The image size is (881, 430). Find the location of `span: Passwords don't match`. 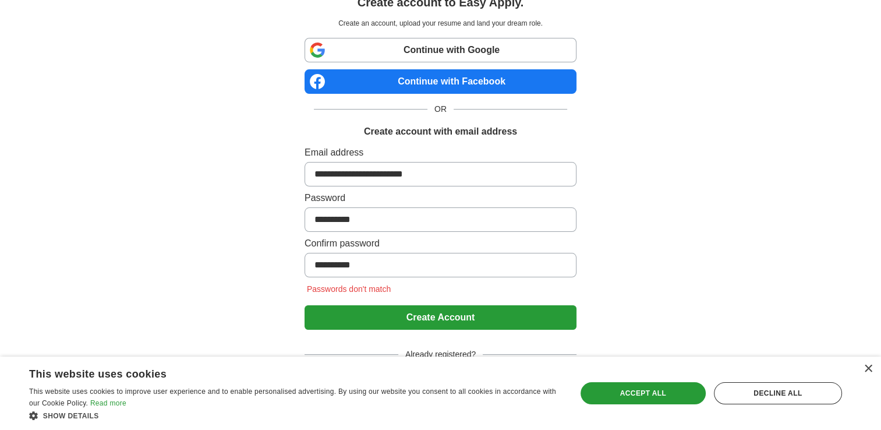

span: Passwords don't match is located at coordinates (349, 289).